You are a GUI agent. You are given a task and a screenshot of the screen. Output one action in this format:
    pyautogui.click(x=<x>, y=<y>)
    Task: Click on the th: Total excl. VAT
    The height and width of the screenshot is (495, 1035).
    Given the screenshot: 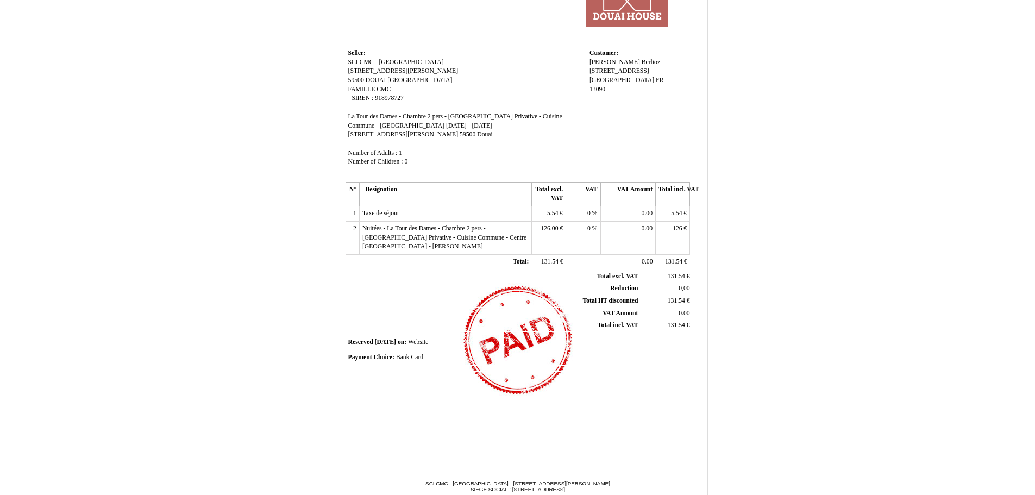 What is the action you would take?
    pyautogui.click(x=548, y=194)
    